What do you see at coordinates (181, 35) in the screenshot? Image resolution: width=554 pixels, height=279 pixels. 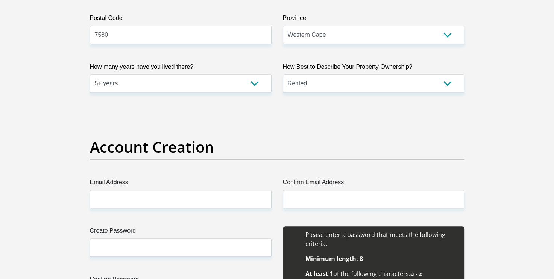 I see `input: Postal Code` at bounding box center [181, 35].